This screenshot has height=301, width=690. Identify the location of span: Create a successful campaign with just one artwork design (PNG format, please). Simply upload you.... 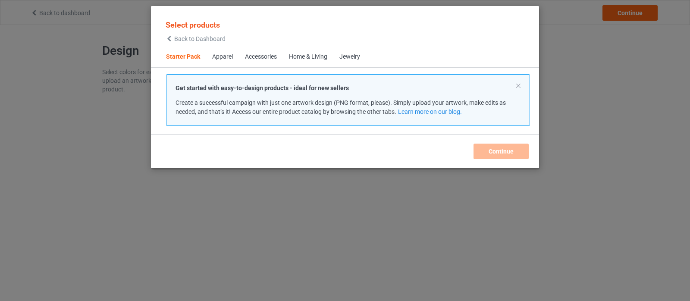
(341, 107).